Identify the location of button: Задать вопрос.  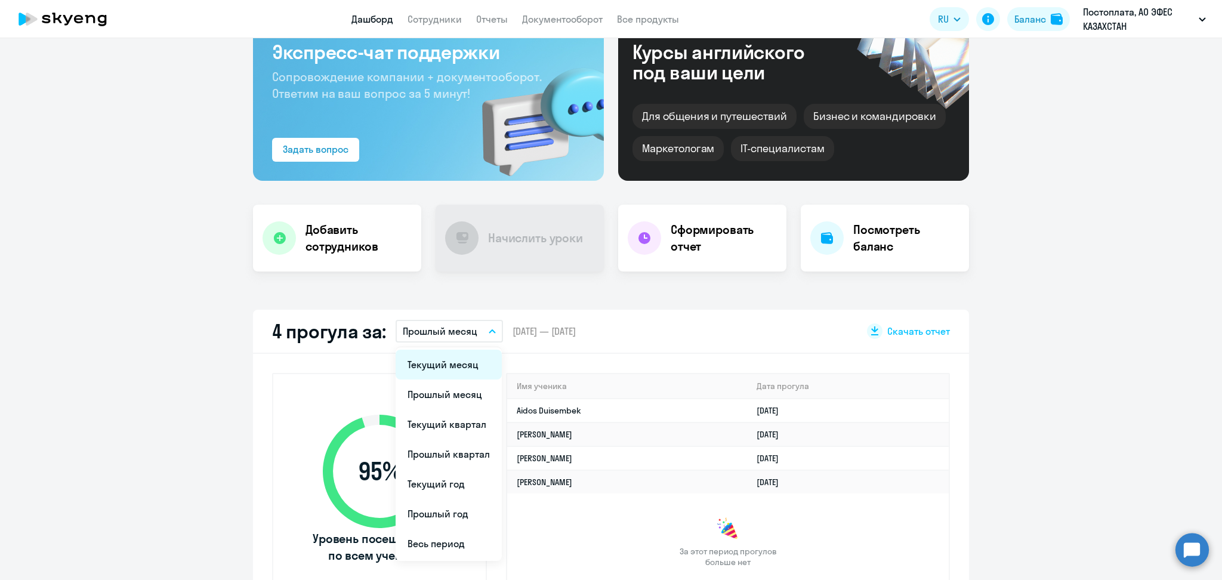
(316, 150).